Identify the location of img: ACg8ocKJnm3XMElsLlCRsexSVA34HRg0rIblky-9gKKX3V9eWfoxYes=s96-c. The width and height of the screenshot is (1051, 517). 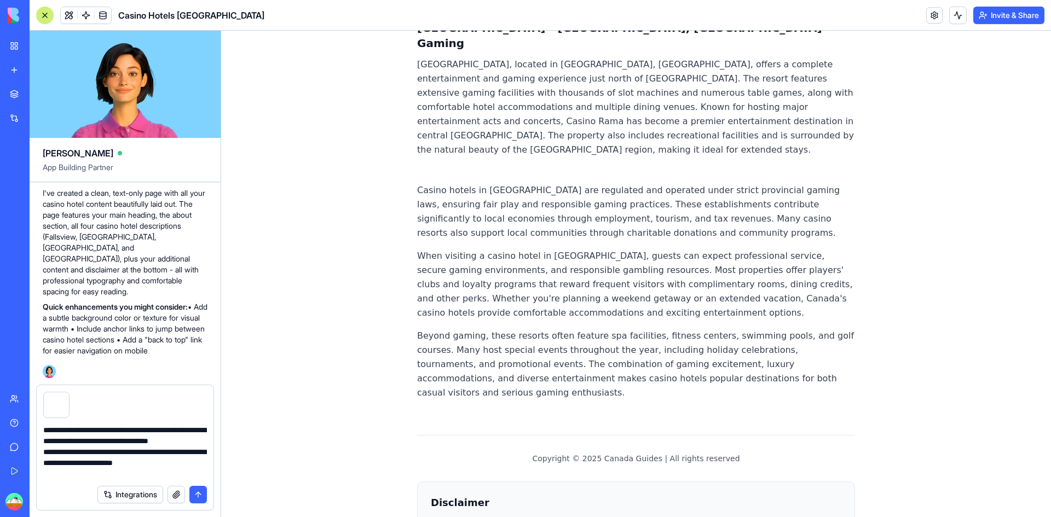
(14, 502).